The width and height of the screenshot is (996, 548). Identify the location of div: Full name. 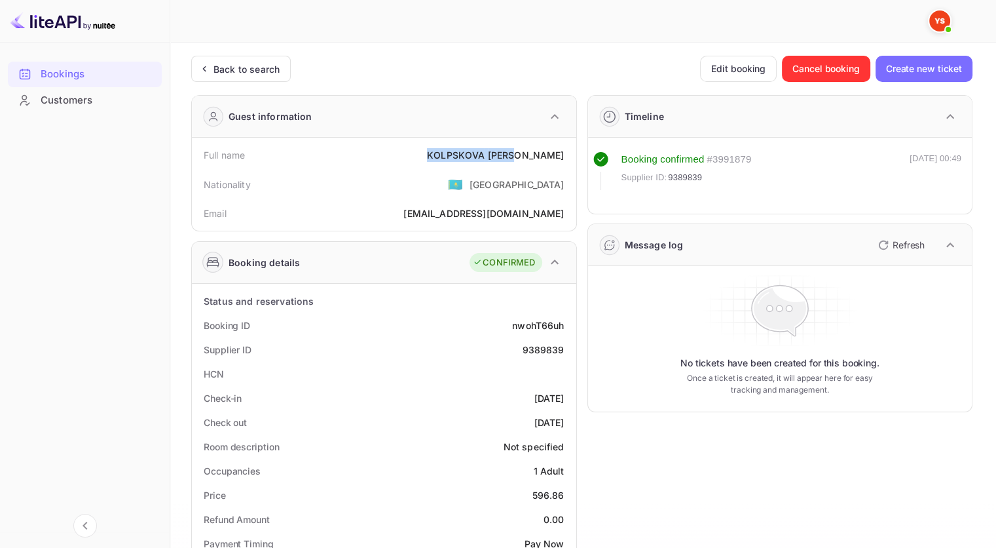
(224, 155).